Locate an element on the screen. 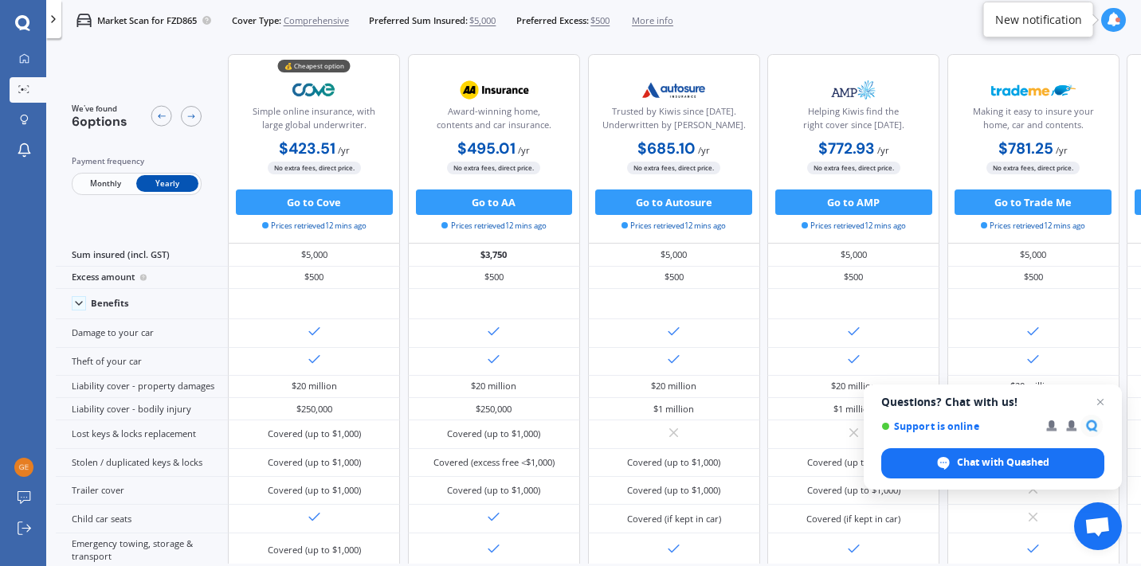 The height and width of the screenshot is (566, 1141). span: Yearly is located at coordinates (167, 183).